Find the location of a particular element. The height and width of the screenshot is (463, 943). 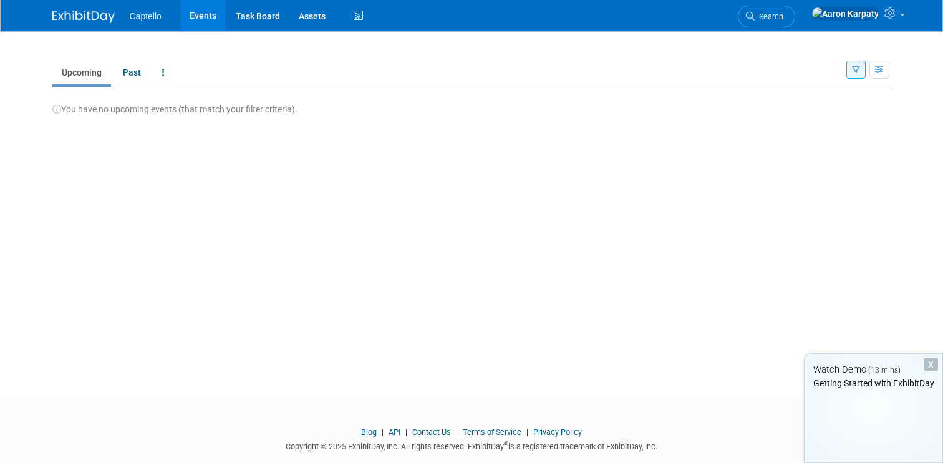

span: Captello is located at coordinates (145, 16).